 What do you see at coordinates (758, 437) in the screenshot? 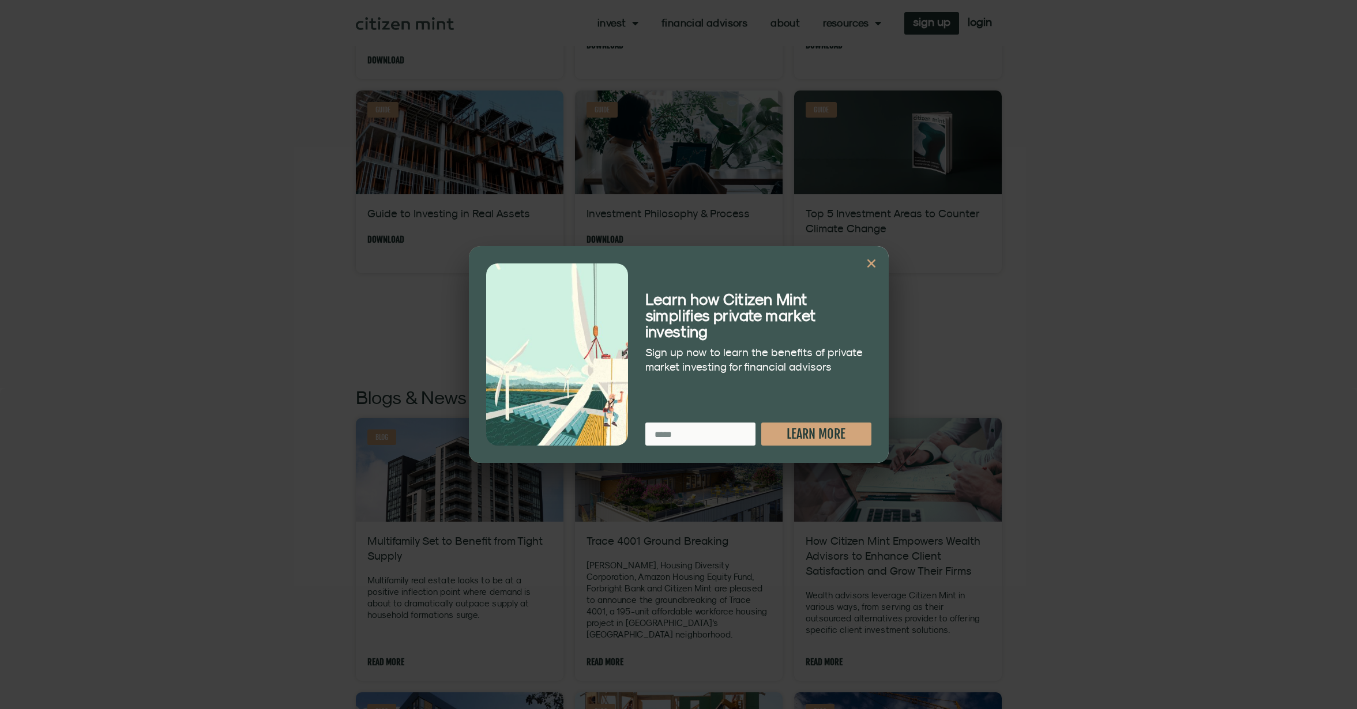
I see `form: New Form` at bounding box center [758, 437].